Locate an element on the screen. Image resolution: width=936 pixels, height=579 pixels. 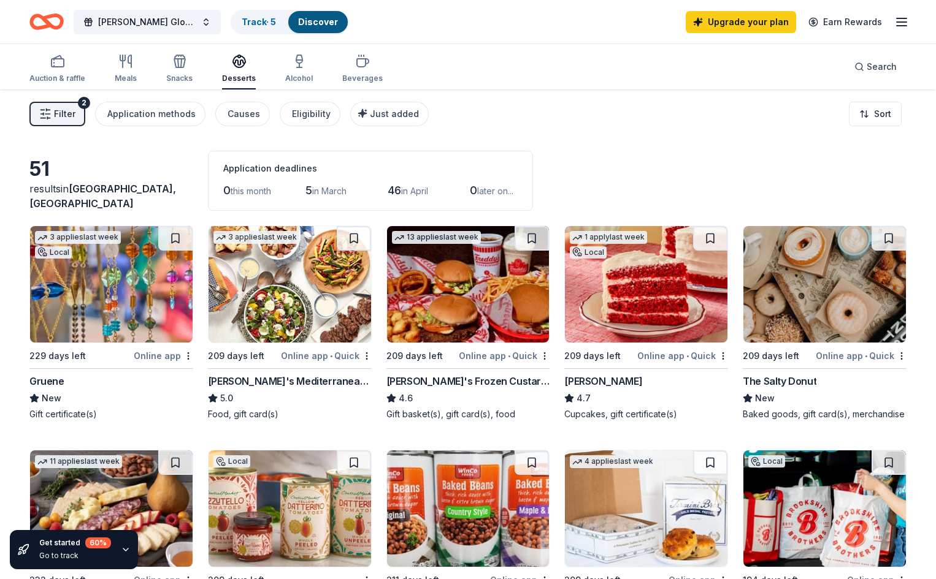
div: 1 apply last week is located at coordinates (608, 237).